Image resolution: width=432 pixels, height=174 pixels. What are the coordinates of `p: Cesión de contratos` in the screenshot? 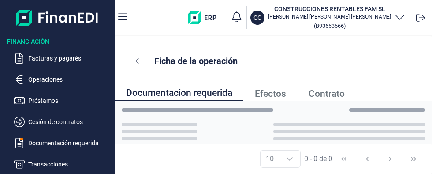 It's located at (70, 122).